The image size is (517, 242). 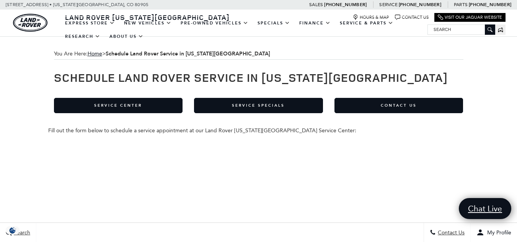 What do you see at coordinates (460, 5) in the screenshot?
I see `span: Parts` at bounding box center [460, 5].